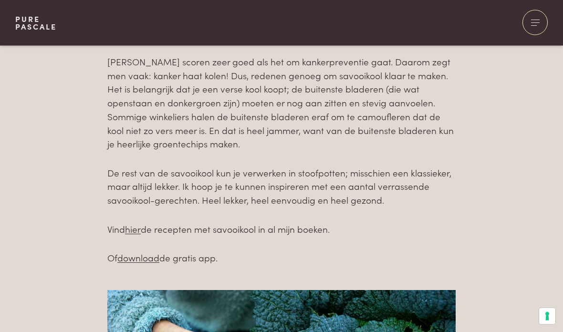  I want to click on p: De rest van de savooikool kun je verwerken in stoofpotten; misschien een klassieker, maar altijd ..., so click(281, 187).